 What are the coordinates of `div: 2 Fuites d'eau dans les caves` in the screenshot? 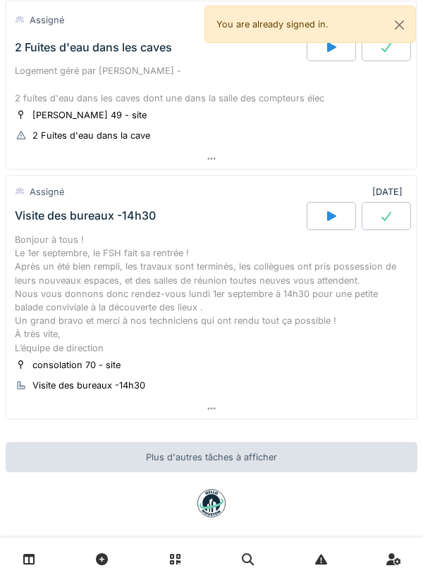 It's located at (93, 47).